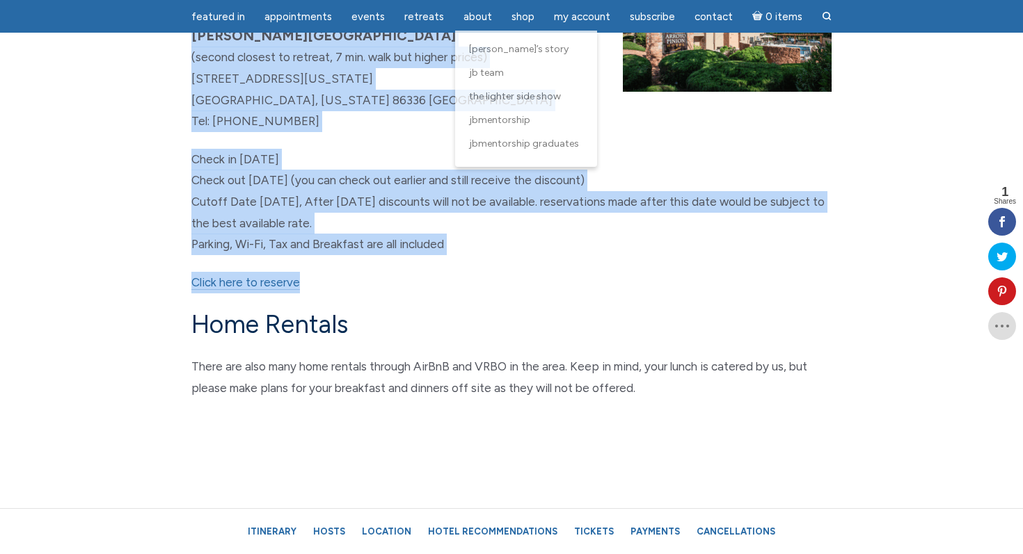 The image size is (1023, 554). I want to click on span: Contact, so click(713, 17).